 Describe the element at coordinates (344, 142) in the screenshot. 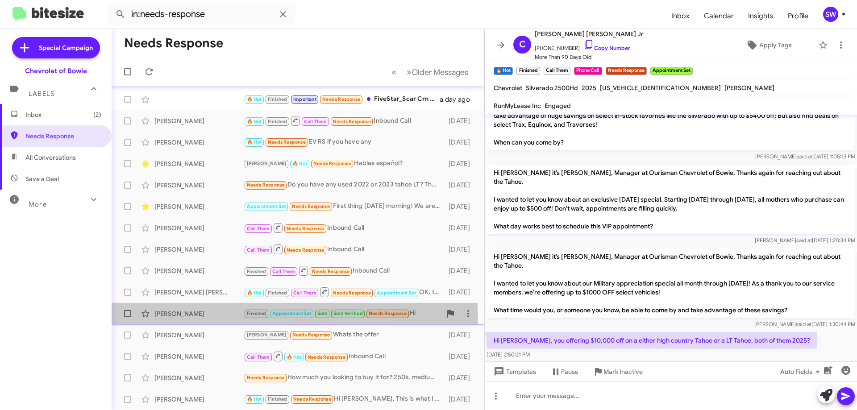

I see `div: EV RS if you have any` at that location.